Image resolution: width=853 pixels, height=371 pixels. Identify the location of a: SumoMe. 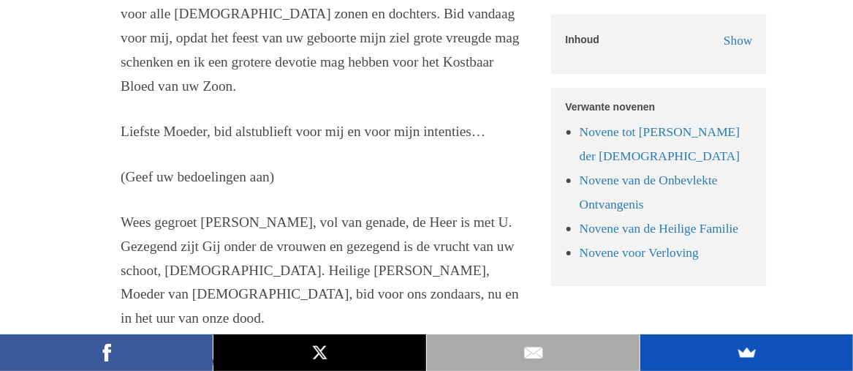
(746, 352).